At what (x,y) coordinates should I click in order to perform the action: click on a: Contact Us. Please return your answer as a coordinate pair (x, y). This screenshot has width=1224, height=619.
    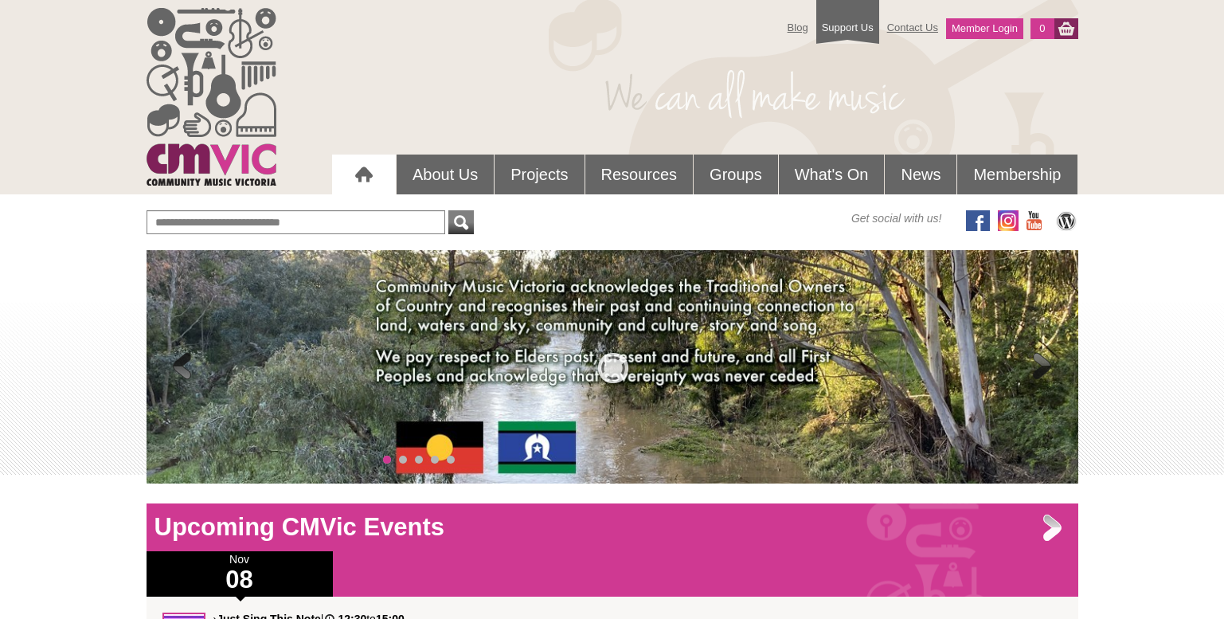
    Looking at the image, I should click on (912, 27).